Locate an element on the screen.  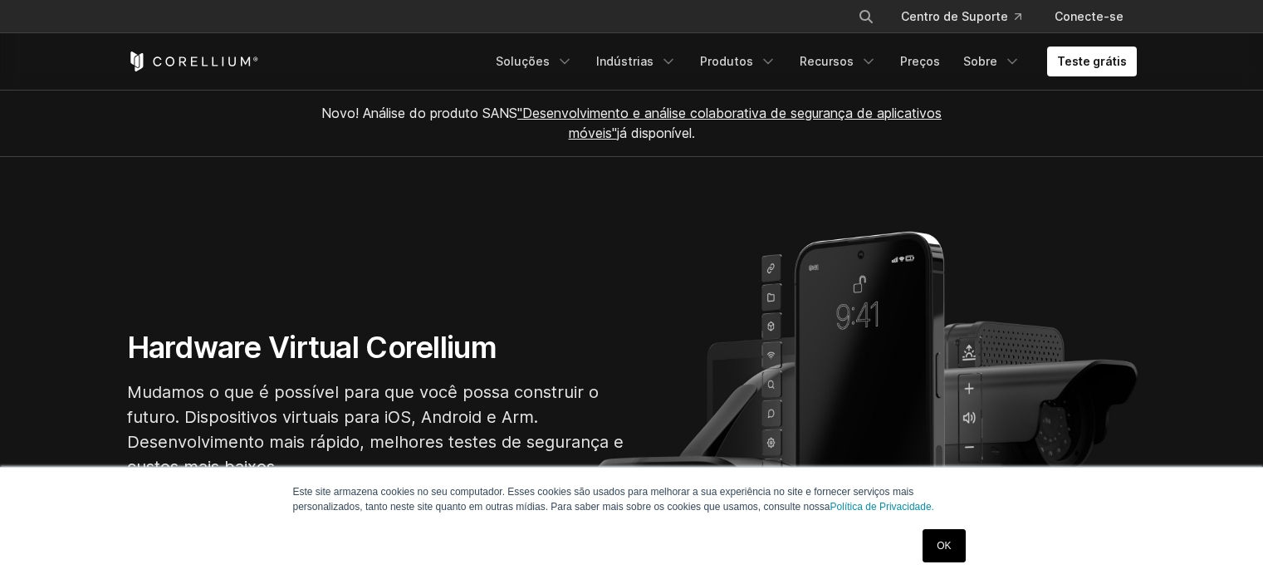
font: Indústrias is located at coordinates (624, 61).